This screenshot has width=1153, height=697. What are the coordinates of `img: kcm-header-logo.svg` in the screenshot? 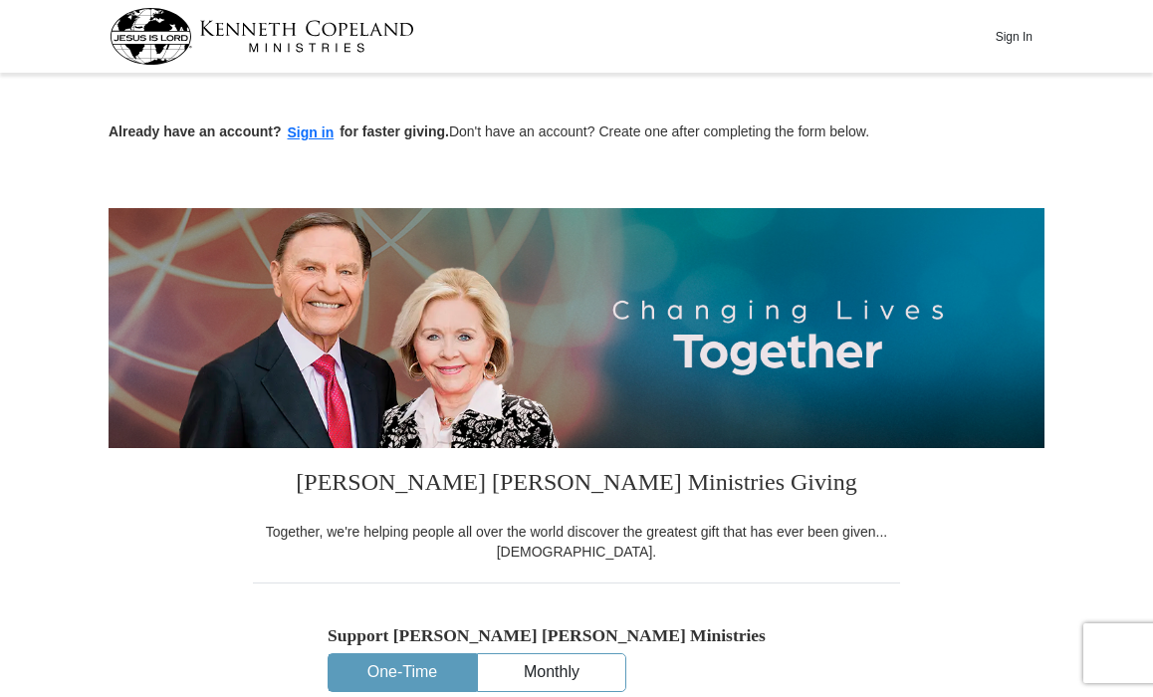 It's located at (262, 36).